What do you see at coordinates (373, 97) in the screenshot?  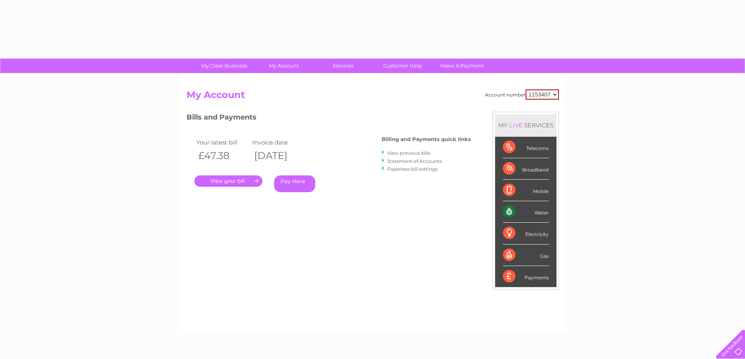 I see `h2: My Account` at bounding box center [373, 97].